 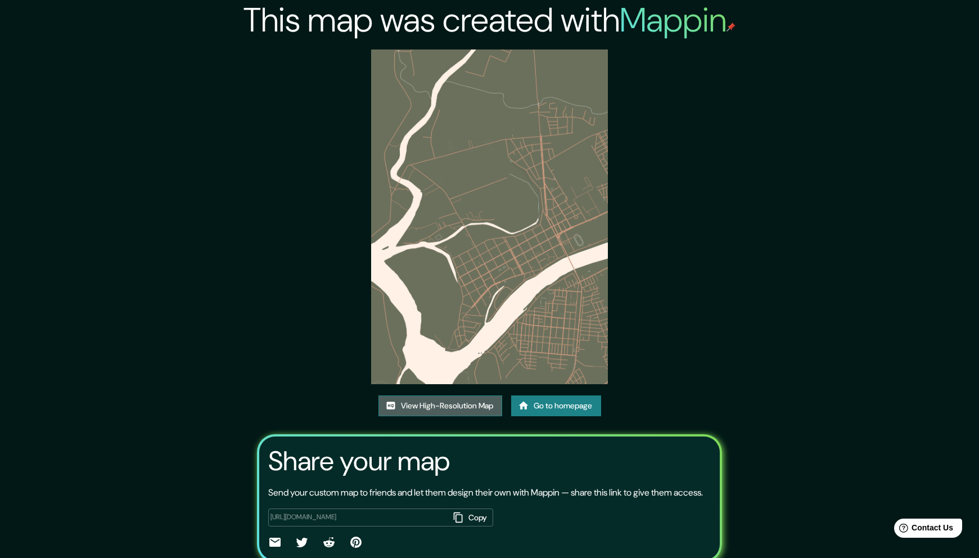 I want to click on a: Go to homepage, so click(x=556, y=405).